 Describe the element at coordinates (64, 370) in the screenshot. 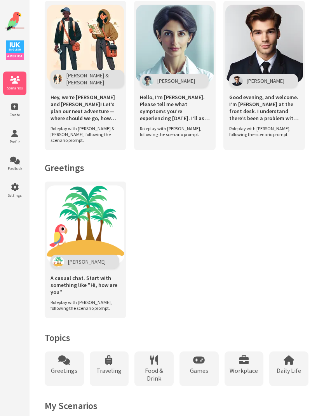

I see `span: Greetings` at that location.